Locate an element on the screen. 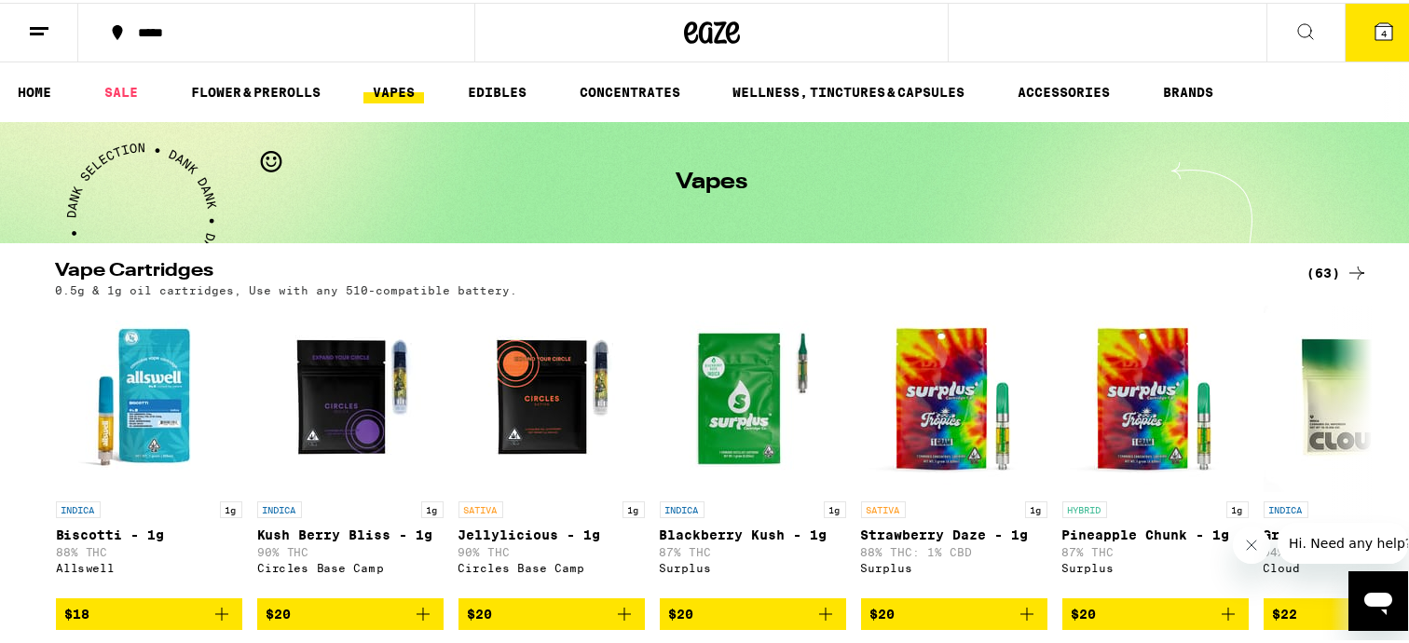 Image resolution: width=1409 pixels, height=643 pixels. a: WELLNESS, TINCTURES & CAPSULES is located at coordinates (848, 89).